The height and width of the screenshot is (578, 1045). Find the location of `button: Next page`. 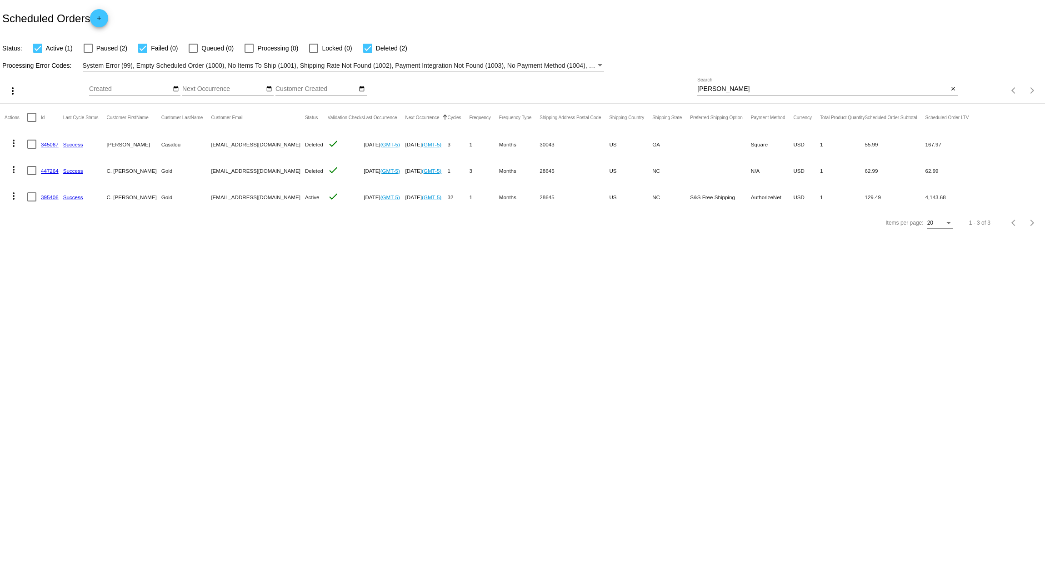

button: Next page is located at coordinates (1033, 90).